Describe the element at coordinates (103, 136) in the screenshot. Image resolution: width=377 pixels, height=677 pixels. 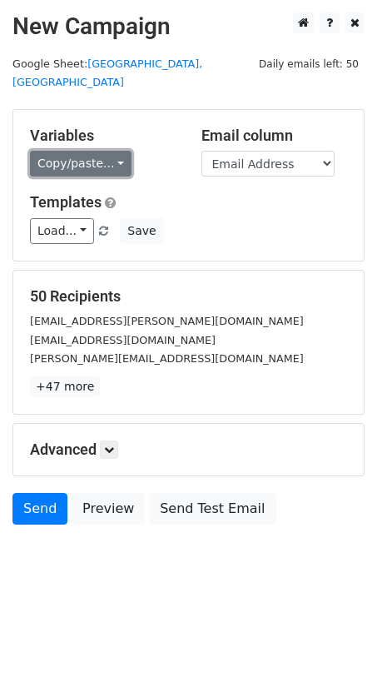
I see `h5: Variables` at that location.